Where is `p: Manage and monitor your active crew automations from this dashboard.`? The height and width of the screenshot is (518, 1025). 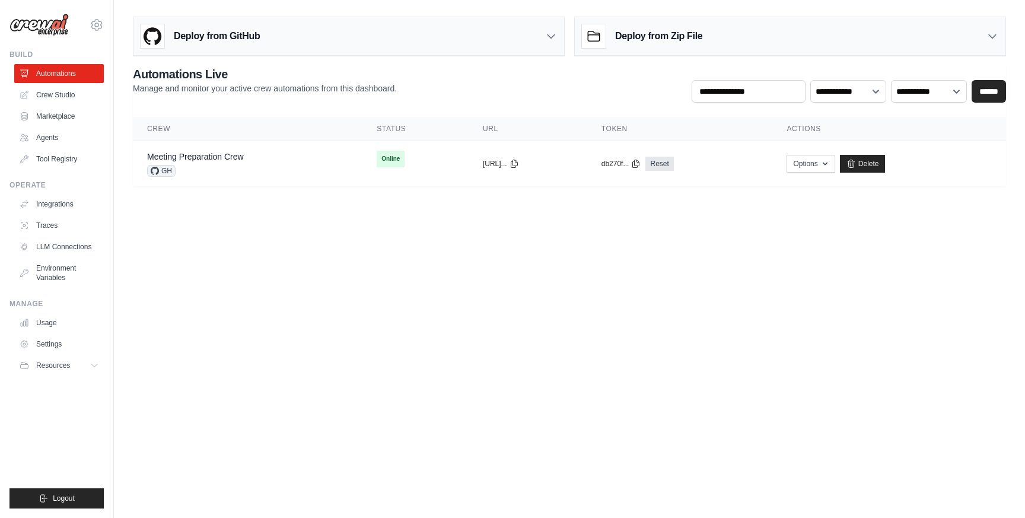 p: Manage and monitor your active crew automations from this dashboard. is located at coordinates (265, 88).